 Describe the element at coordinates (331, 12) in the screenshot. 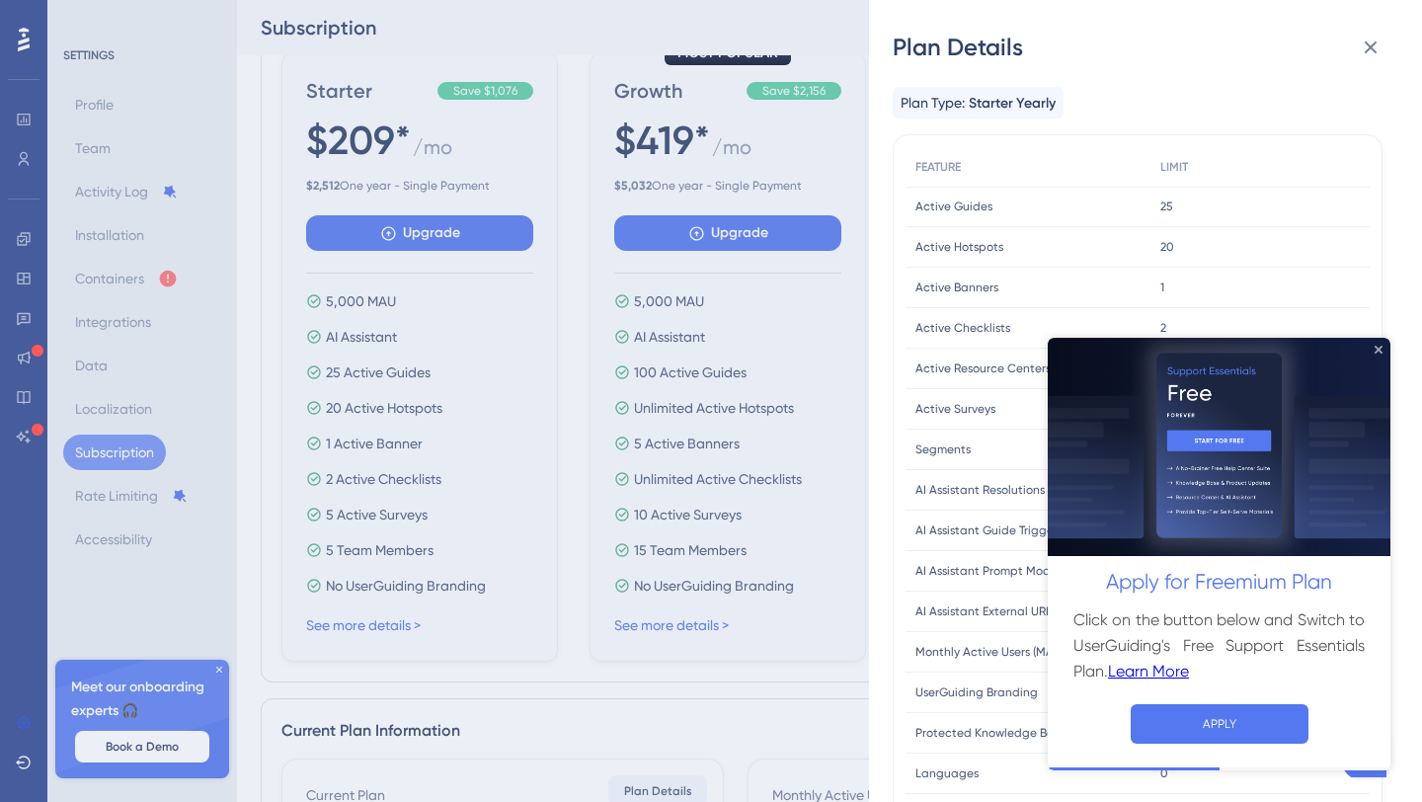

I see `div: Close Preview` at that location.